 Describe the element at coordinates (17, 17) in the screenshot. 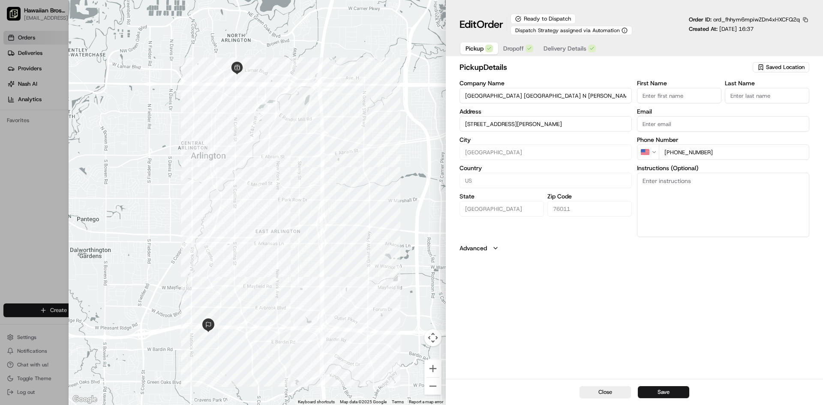

I see `img: Nash` at that location.